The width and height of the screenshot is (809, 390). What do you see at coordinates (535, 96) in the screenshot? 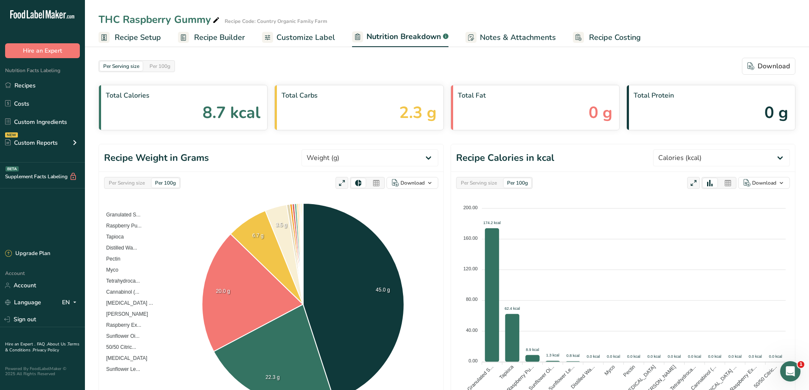
I see `span: Total Fat` at bounding box center [535, 96].